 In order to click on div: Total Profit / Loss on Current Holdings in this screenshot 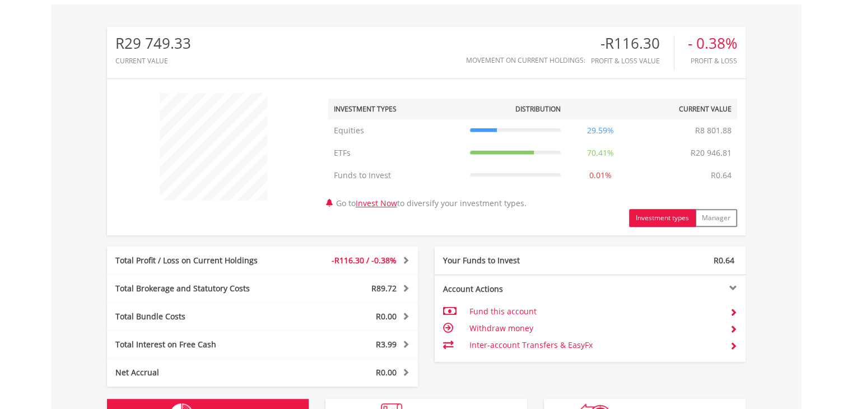, I will do `click(198, 261)`.